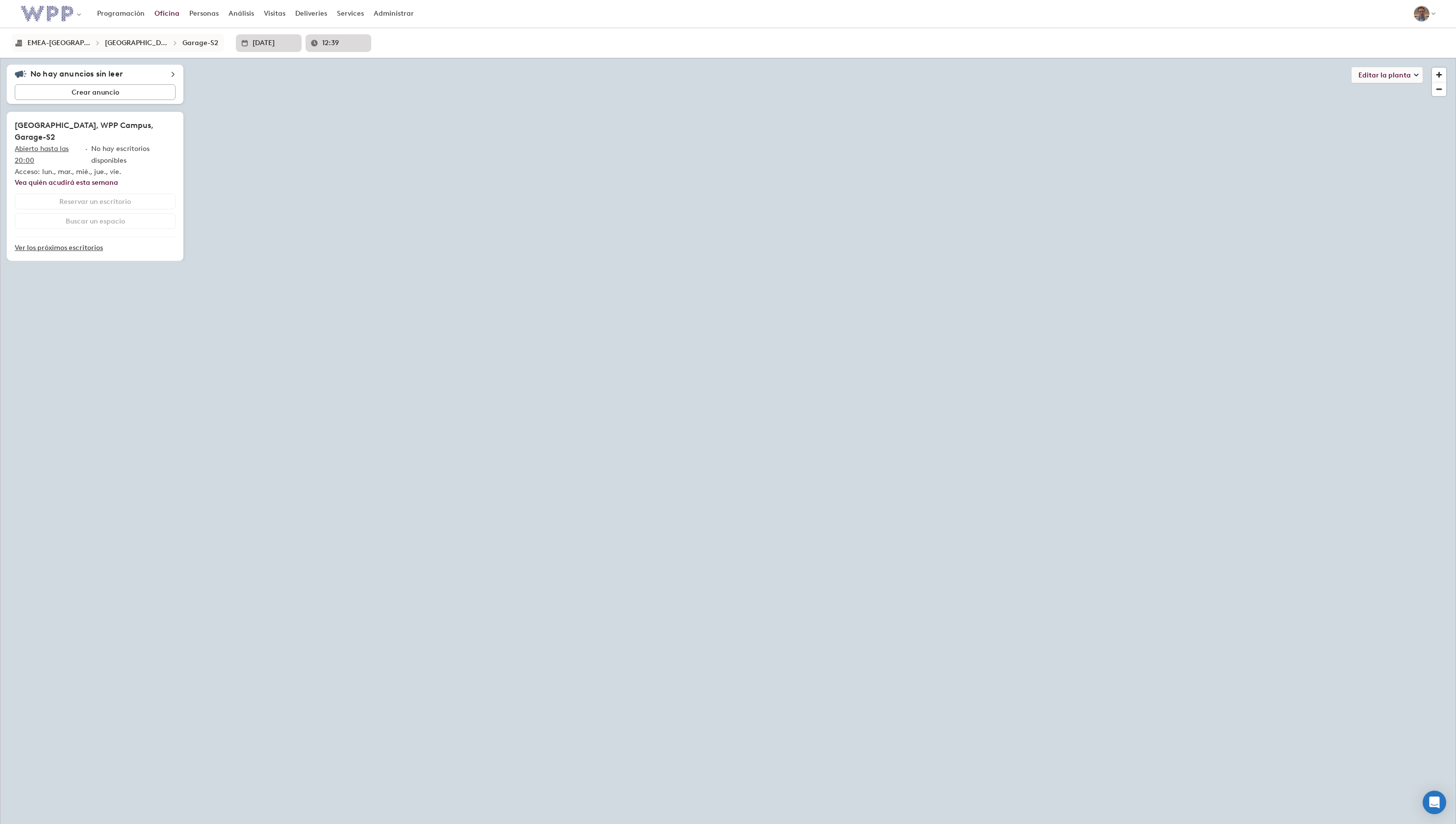  Describe the element at coordinates (350, 13) in the screenshot. I see `a: Services` at that location.